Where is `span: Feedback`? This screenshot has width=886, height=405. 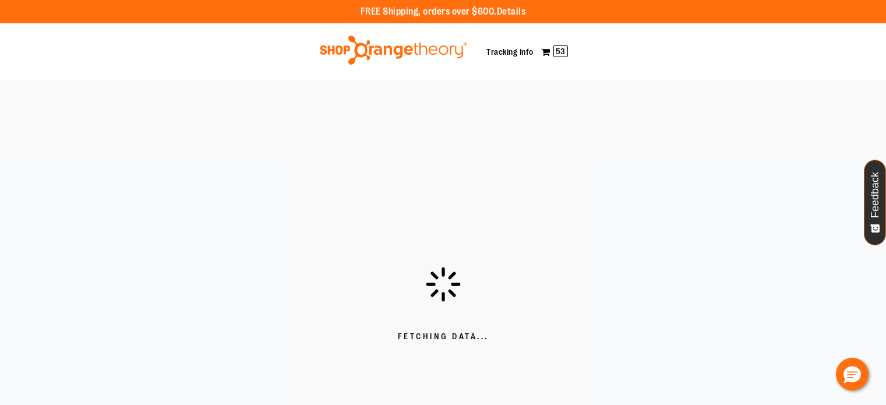
span: Feedback is located at coordinates (875, 195).